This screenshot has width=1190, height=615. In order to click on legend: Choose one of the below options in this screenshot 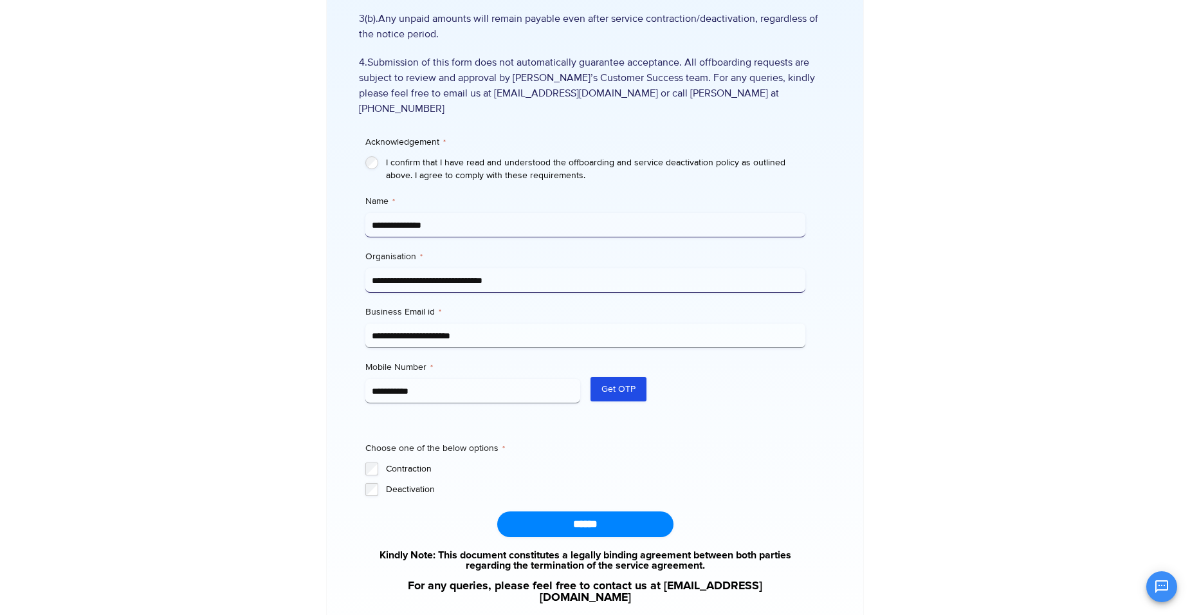, I will do `click(435, 448)`.